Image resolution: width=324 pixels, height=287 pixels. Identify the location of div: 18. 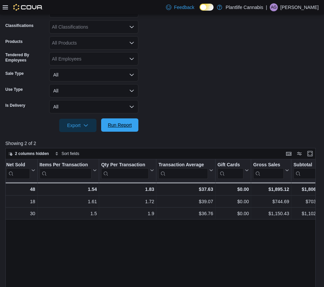
(21, 202).